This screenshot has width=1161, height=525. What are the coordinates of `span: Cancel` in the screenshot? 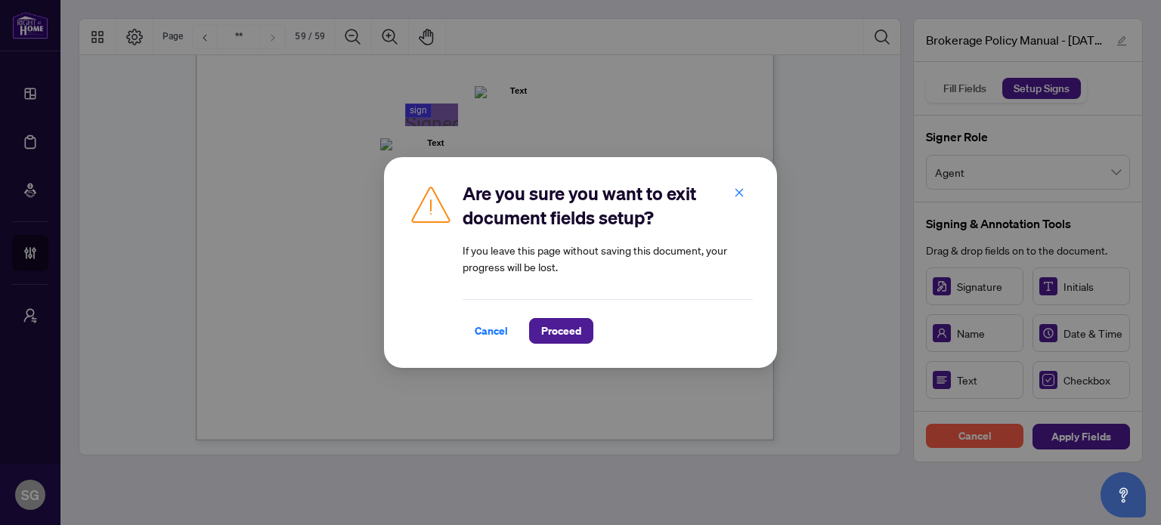 It's located at (491, 331).